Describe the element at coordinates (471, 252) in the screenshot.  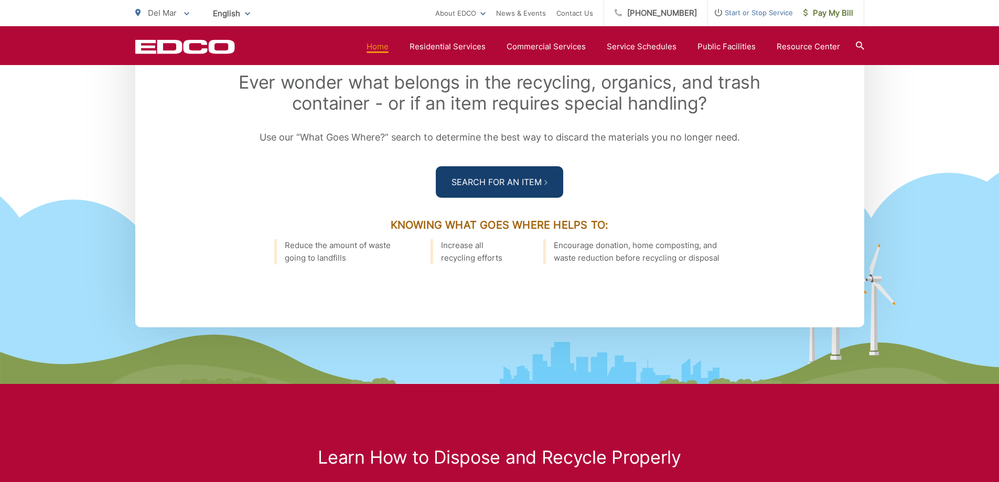
I see `li: Increase all recycling efforts` at that location.